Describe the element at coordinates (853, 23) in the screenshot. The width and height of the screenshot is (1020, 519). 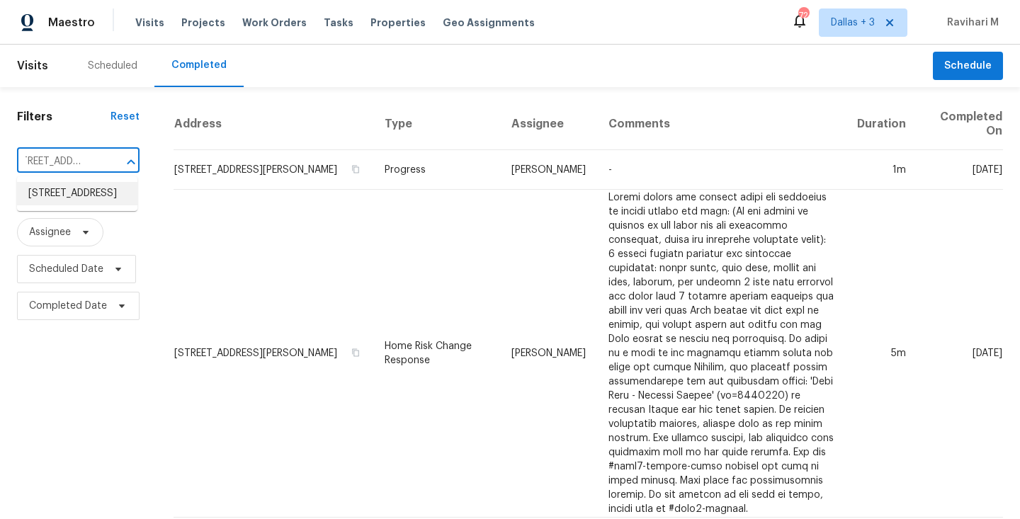
I see `span: Dallas + 3` at that location.